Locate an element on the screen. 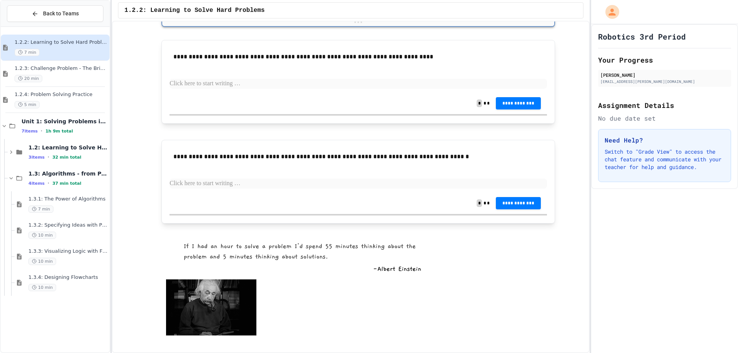 The image size is (738, 353). span: 1.2: Learning to Solve Hard Problems is located at coordinates (68, 148).